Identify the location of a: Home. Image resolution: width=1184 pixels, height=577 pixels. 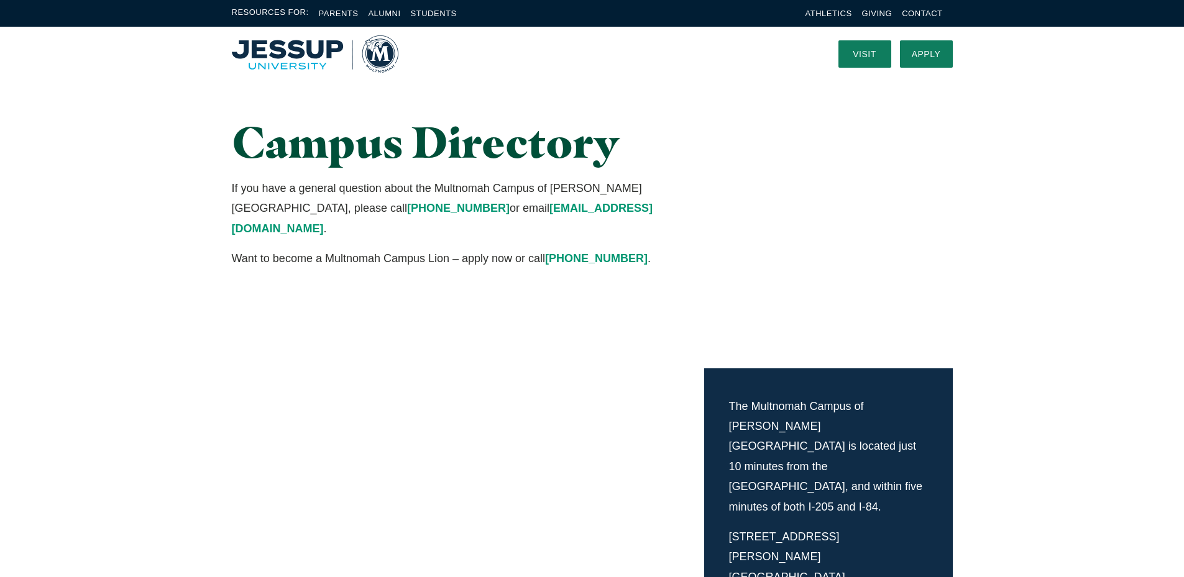
(315, 54).